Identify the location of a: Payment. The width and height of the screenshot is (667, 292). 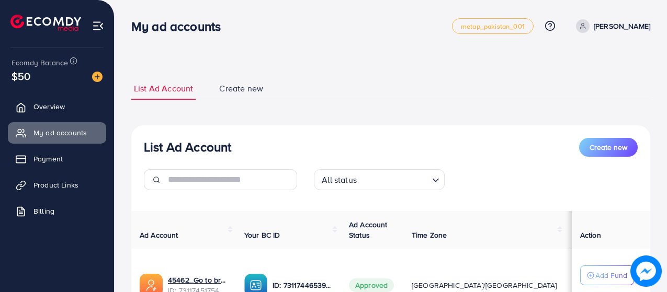
(57, 159).